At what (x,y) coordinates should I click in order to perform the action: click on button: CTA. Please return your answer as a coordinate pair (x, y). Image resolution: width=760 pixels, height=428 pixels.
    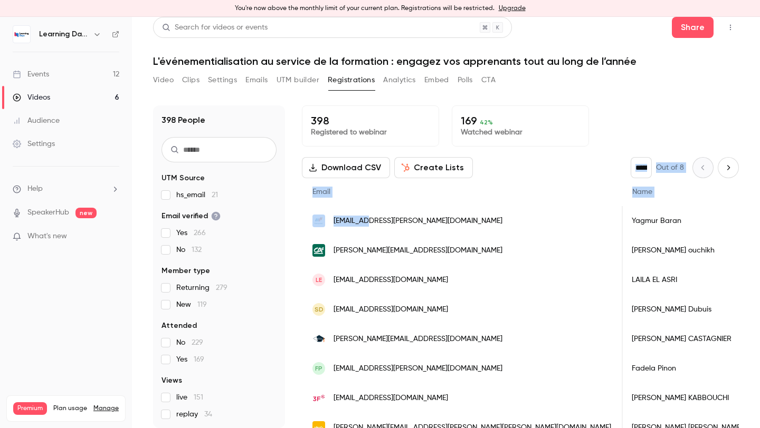
    Looking at the image, I should click on (488, 80).